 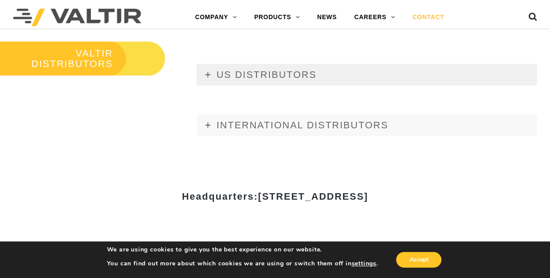 I want to click on a: COMPANY, so click(x=216, y=17).